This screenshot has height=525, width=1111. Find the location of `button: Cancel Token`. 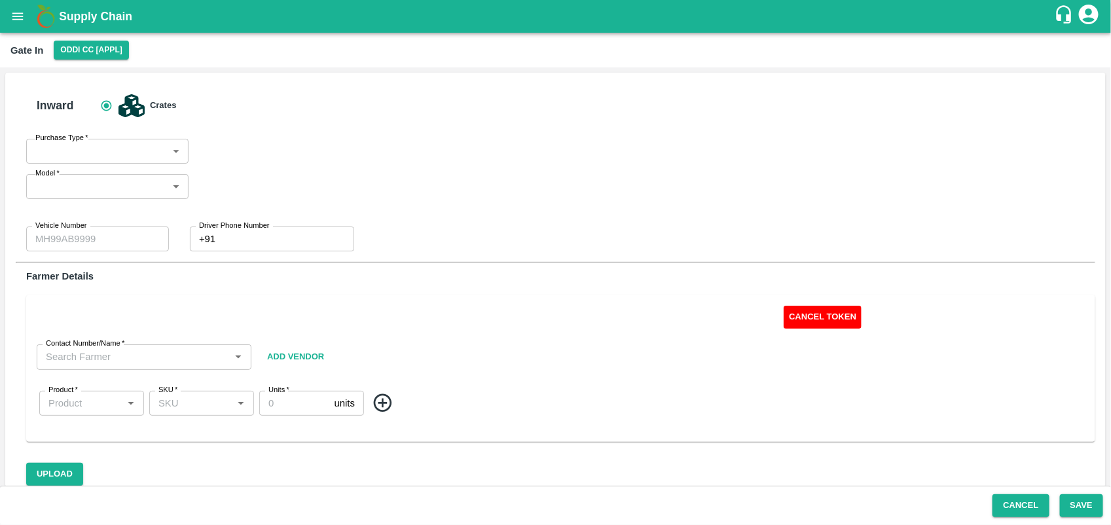

button: Cancel Token is located at coordinates (822, 317).